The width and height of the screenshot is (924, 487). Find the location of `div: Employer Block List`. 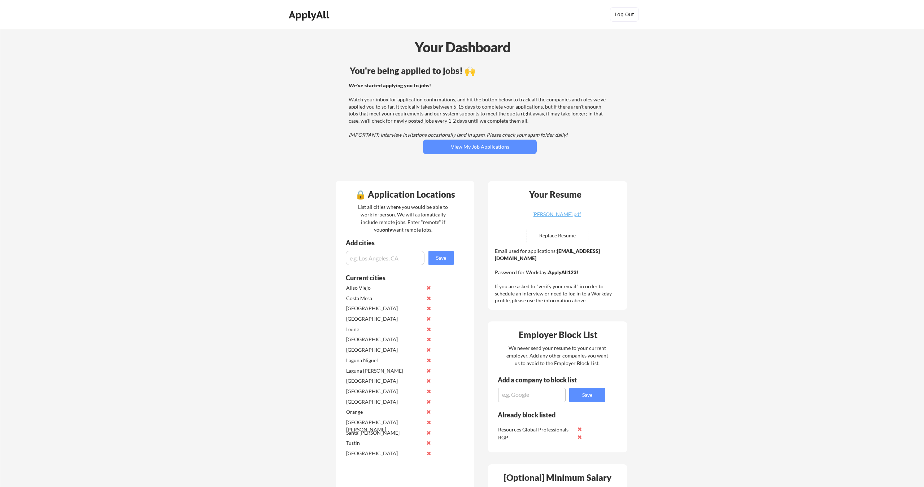

div: Employer Block List is located at coordinates (558, 335).